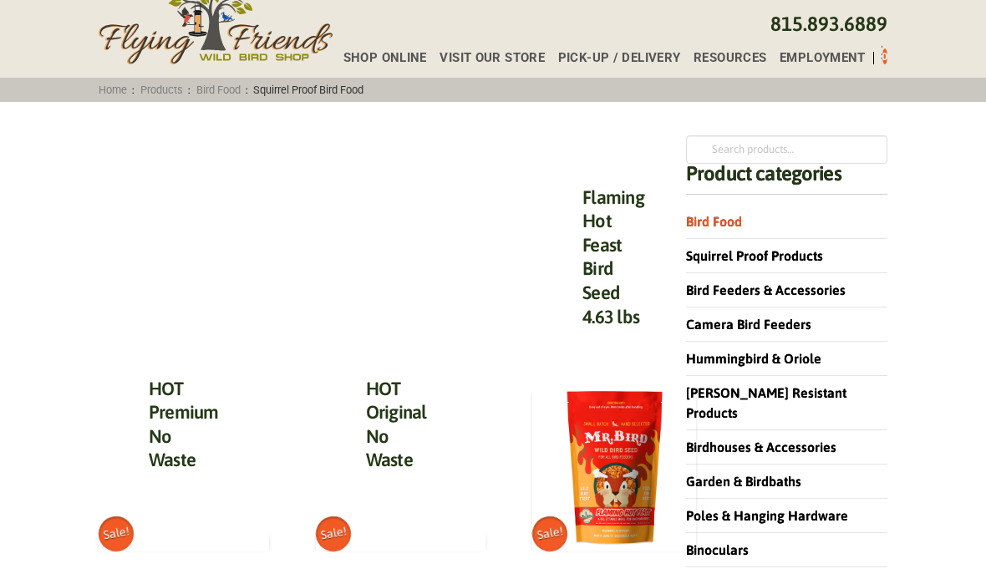 This screenshot has width=986, height=574. I want to click on span: Pick-up / Delivery, so click(619, 58).